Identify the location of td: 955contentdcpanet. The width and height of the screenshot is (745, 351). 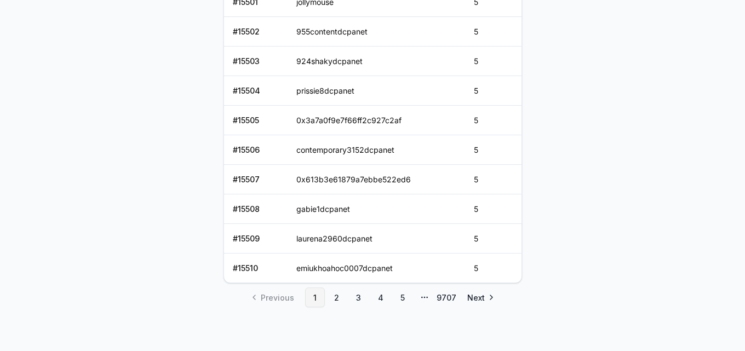
(376, 32).